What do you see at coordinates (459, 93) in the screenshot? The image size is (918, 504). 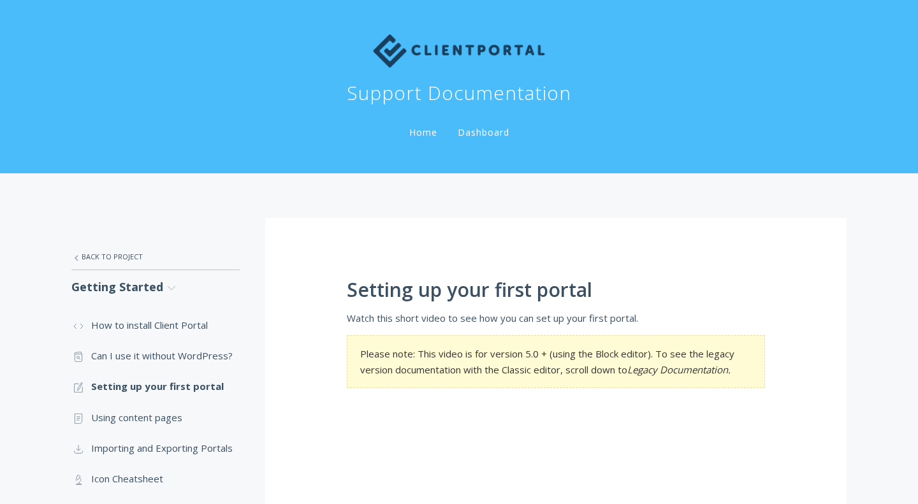 I see `h1: Support Documentation` at bounding box center [459, 93].